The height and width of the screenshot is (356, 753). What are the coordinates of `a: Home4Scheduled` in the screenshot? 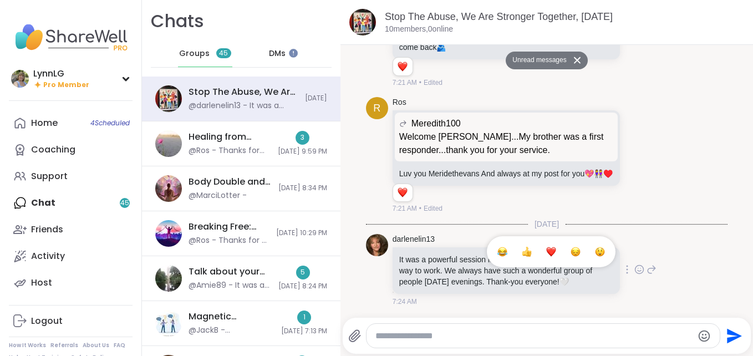 It's located at (70, 123).